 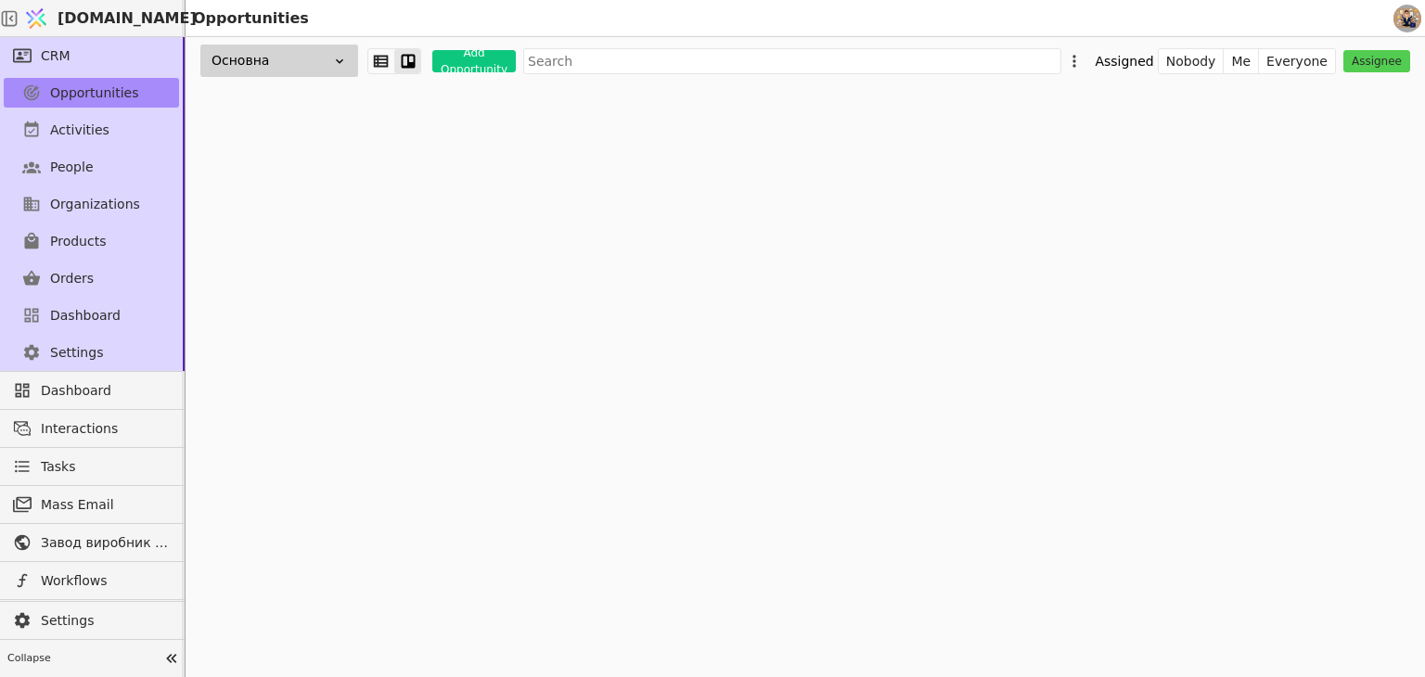 I want to click on img: Logo, so click(x=36, y=19).